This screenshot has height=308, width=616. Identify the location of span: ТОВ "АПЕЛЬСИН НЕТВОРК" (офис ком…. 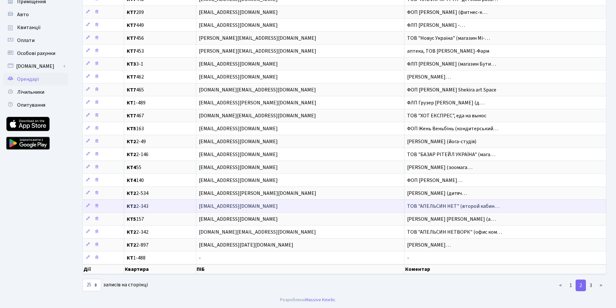
(455, 232).